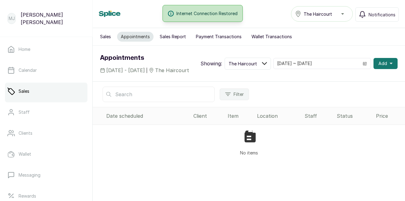 The height and width of the screenshot is (201, 405). What do you see at coordinates (278, 116) in the screenshot?
I see `div: Location` at bounding box center [278, 116].